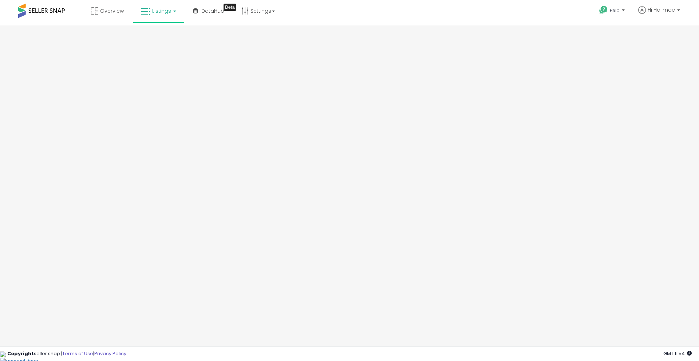 The width and height of the screenshot is (699, 361). What do you see at coordinates (661, 10) in the screenshot?
I see `span: Hi Hajimae` at bounding box center [661, 10].